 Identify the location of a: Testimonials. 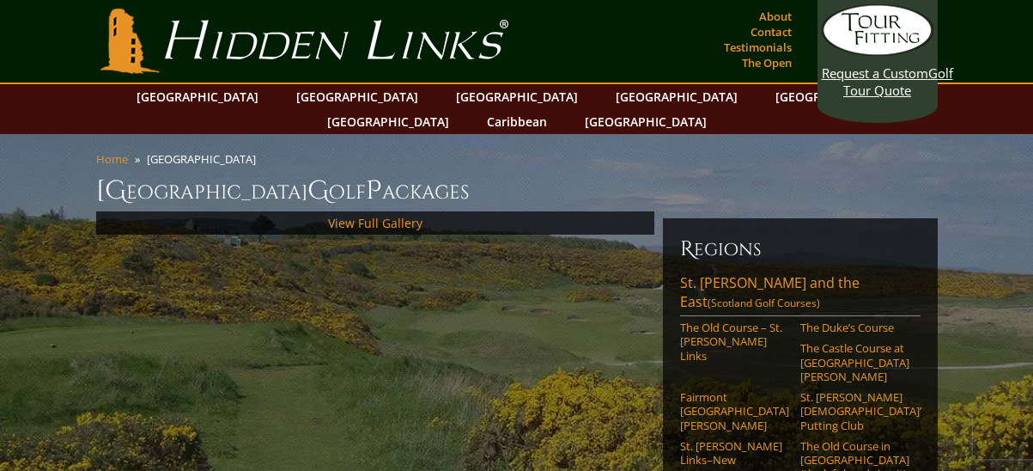
(757, 47).